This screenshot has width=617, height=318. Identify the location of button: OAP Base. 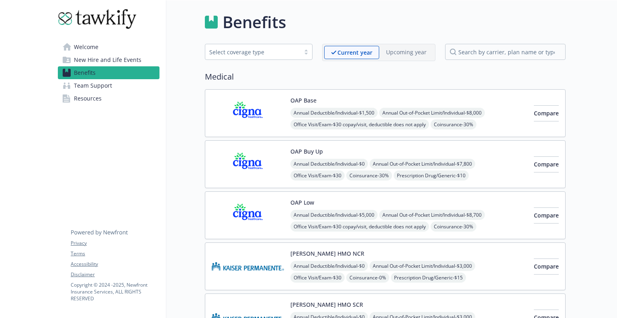
(303, 100).